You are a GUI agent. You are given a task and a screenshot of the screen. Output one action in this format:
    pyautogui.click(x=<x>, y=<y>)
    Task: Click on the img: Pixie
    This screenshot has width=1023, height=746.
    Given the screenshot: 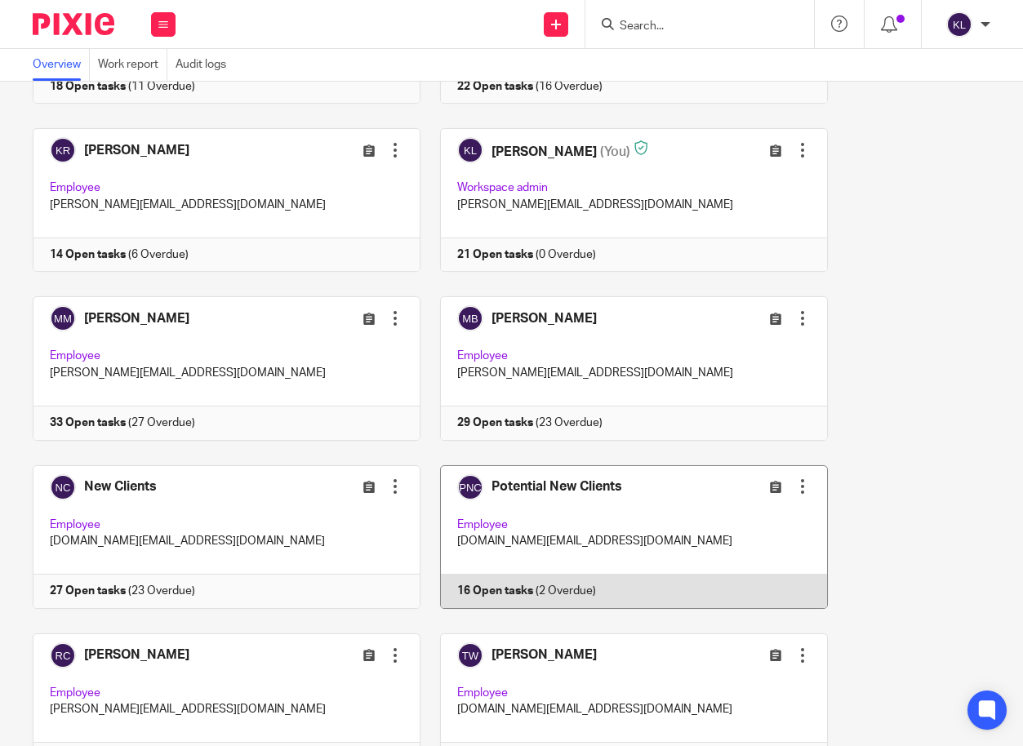 What is the action you would take?
    pyautogui.click(x=73, y=24)
    